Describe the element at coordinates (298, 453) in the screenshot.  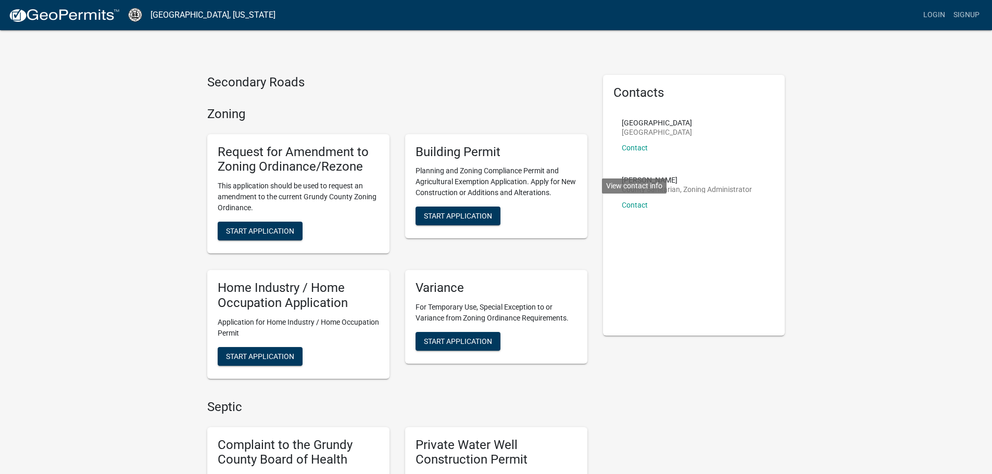
I see `h5: Complaint to the Grundy County Board of Health` at that location.